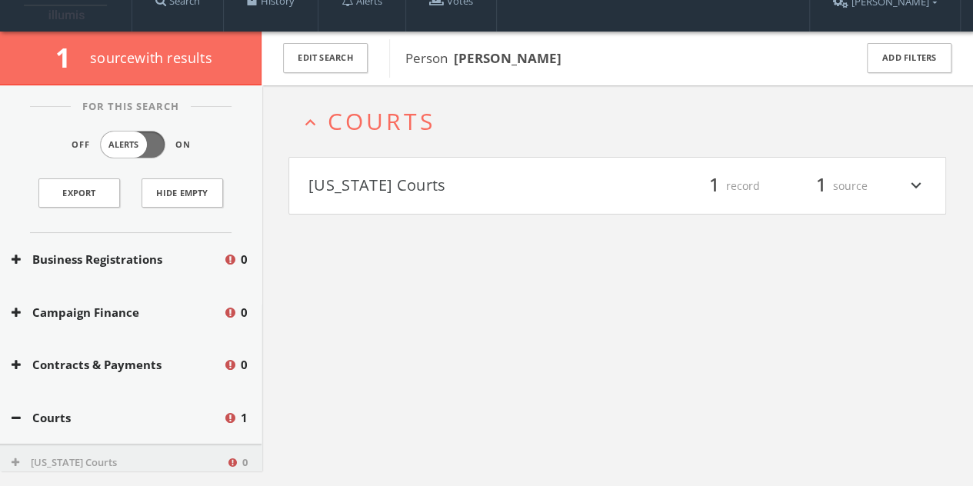 This screenshot has height=486, width=973. What do you see at coordinates (117, 365) in the screenshot?
I see `button: Contracts & Payments` at bounding box center [117, 365].